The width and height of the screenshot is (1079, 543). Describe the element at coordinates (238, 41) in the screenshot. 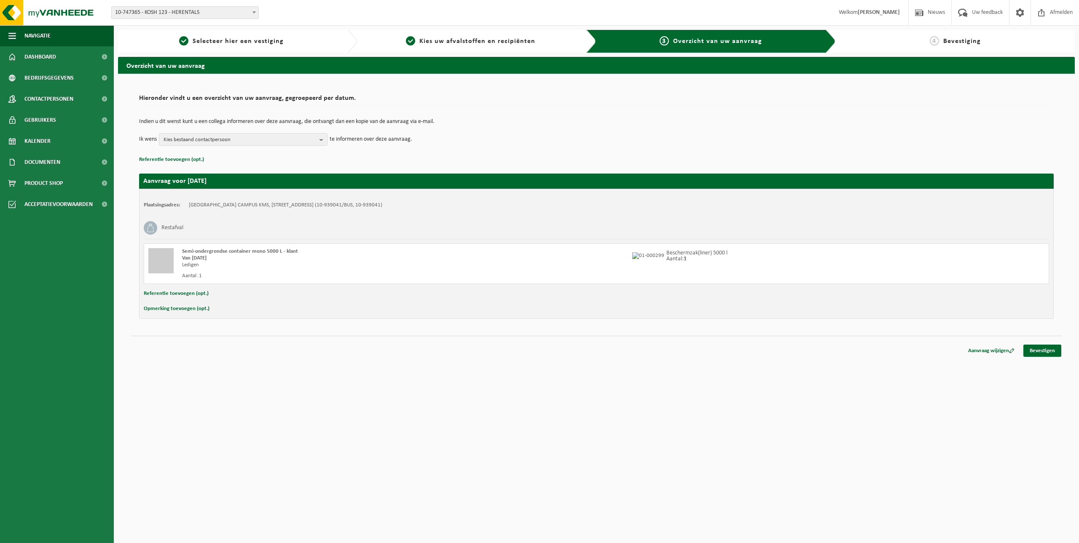

I see `span: Selecteer hier een vestiging` at that location.